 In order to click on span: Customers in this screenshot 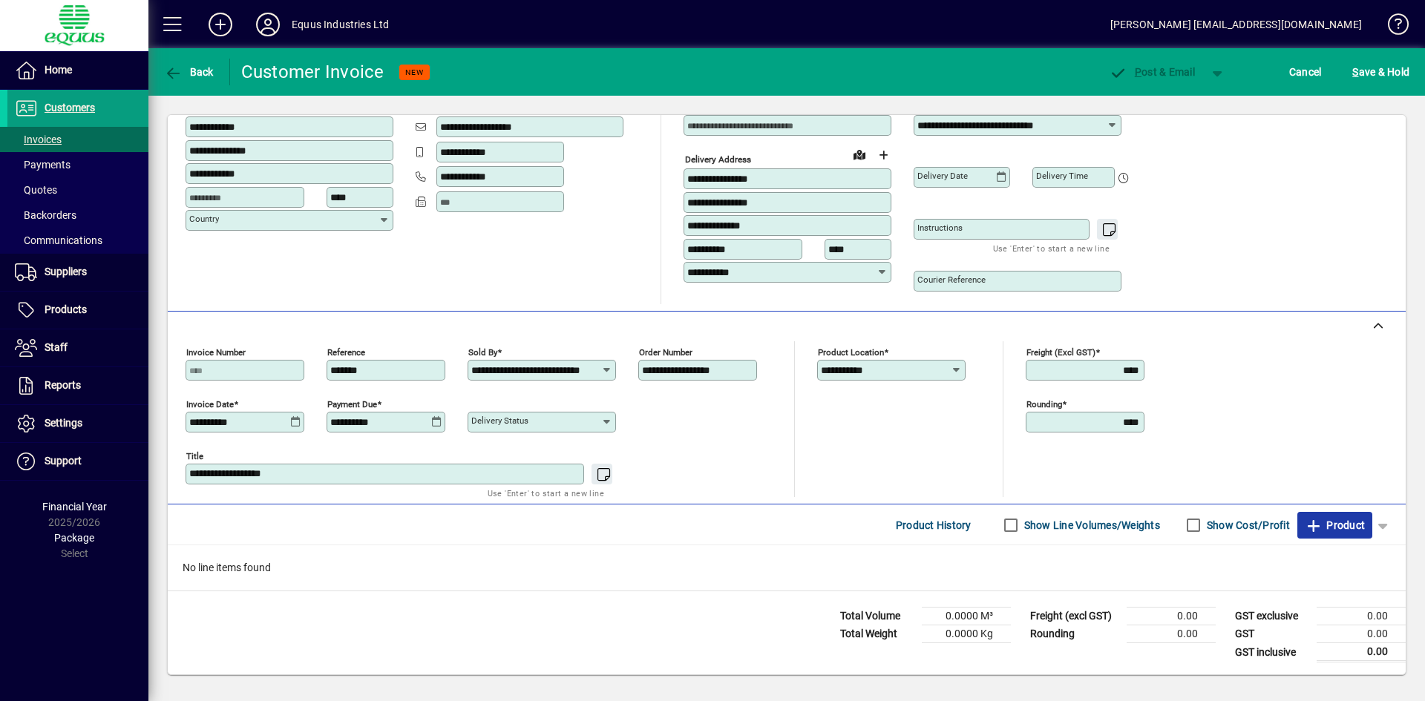, I will do `click(70, 108)`.